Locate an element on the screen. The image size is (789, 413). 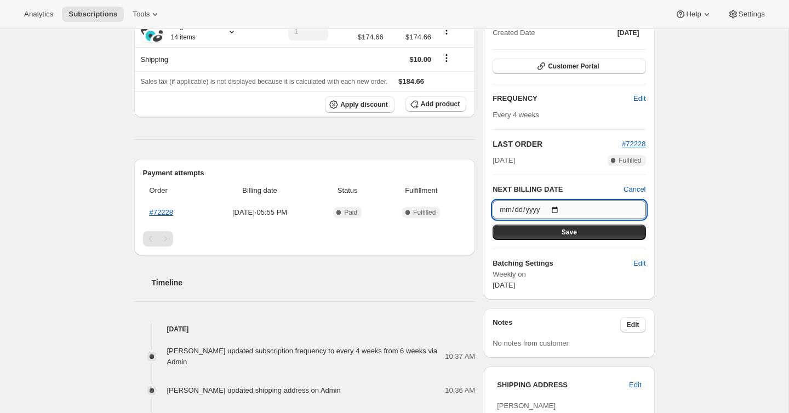
span: #72228 is located at coordinates (634, 144).